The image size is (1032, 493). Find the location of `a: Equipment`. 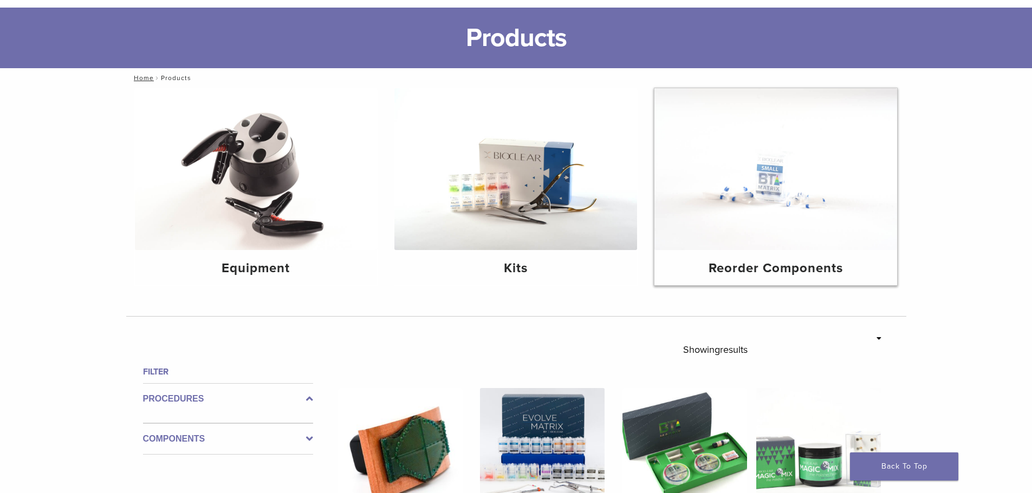

a: Equipment is located at coordinates (256, 187).